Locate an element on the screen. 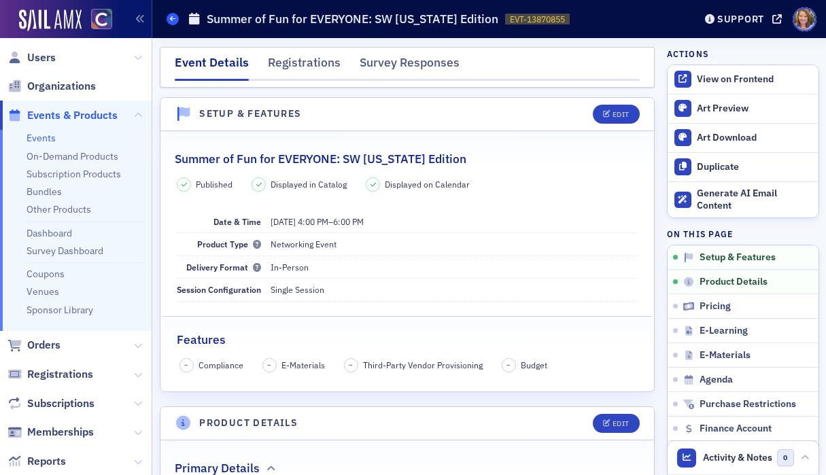  span: Memberships is located at coordinates (60, 432).